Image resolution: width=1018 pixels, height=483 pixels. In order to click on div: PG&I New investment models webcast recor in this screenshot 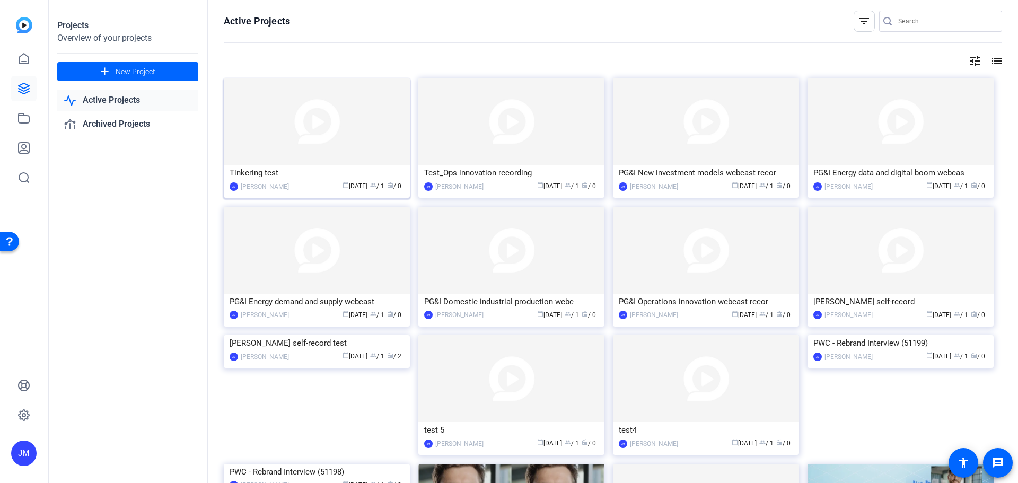, I will do `click(706, 173)`.